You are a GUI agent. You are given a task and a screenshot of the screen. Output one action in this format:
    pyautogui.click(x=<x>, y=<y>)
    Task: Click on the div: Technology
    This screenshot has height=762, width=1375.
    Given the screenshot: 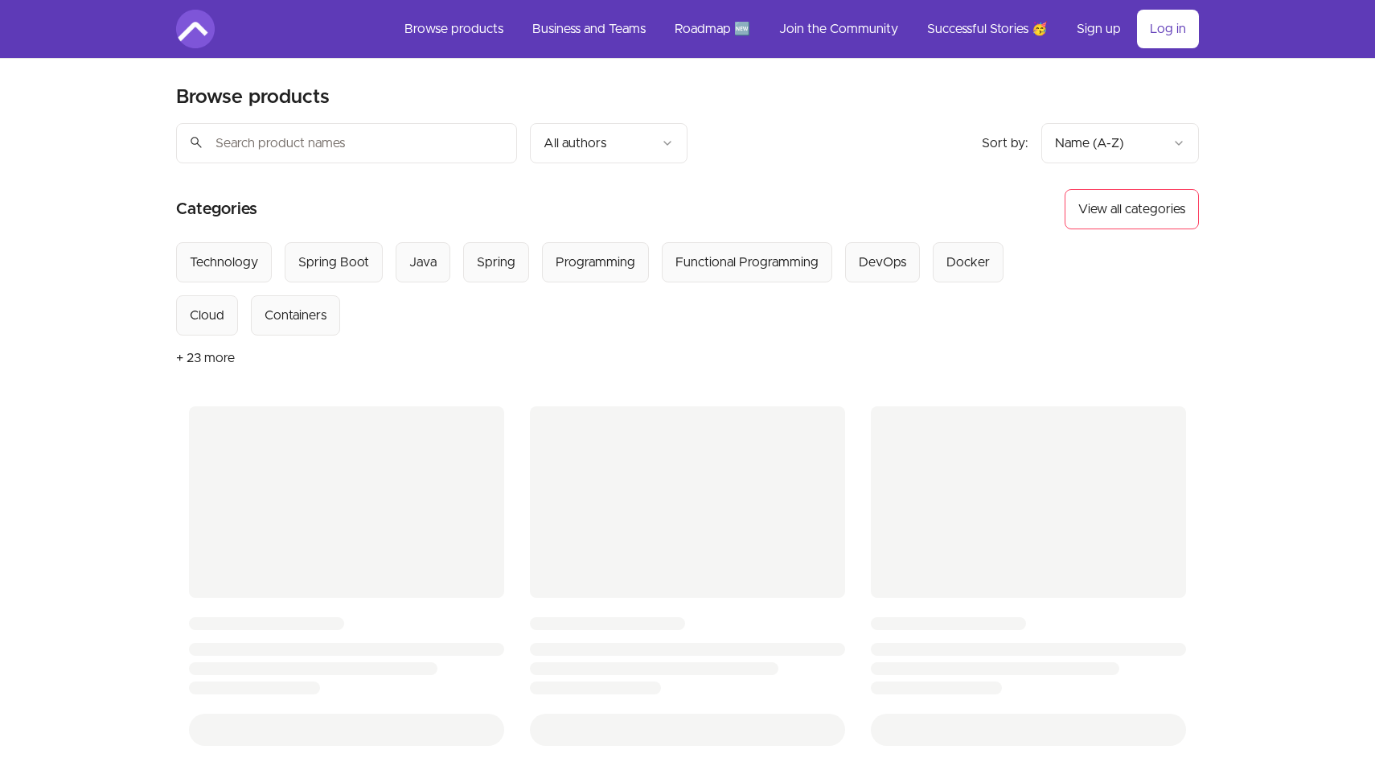 What is the action you would take?
    pyautogui.click(x=224, y=262)
    